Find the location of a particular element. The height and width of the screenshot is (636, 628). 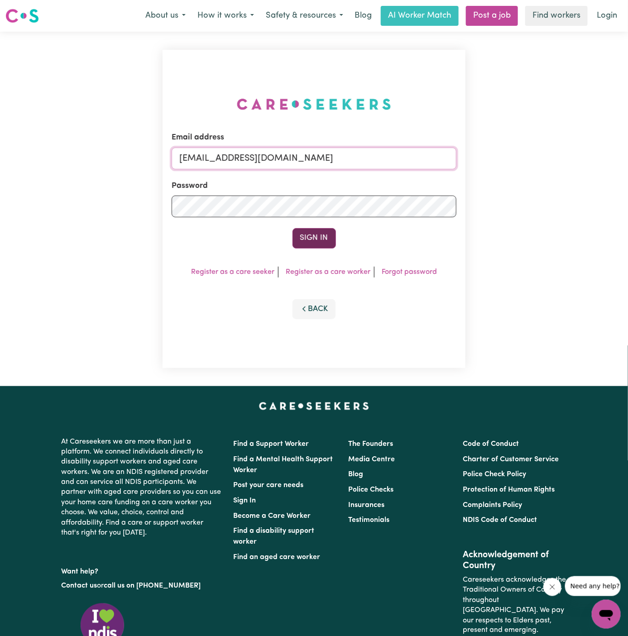

a: Insurances is located at coordinates (366, 505).